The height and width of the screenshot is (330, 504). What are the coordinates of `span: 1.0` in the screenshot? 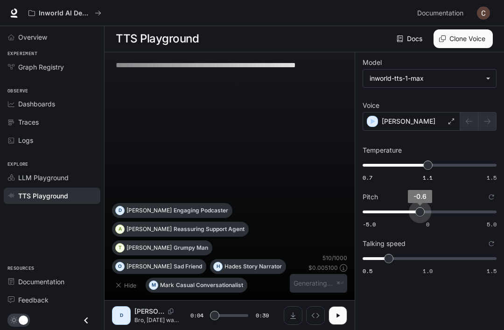 It's located at (427, 271).